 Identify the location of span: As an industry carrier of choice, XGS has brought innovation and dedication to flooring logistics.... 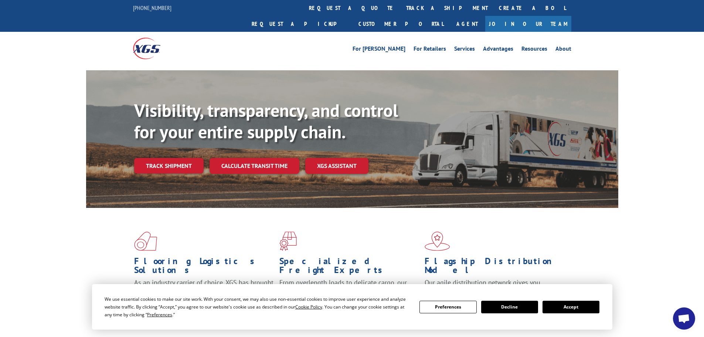
(204, 291).